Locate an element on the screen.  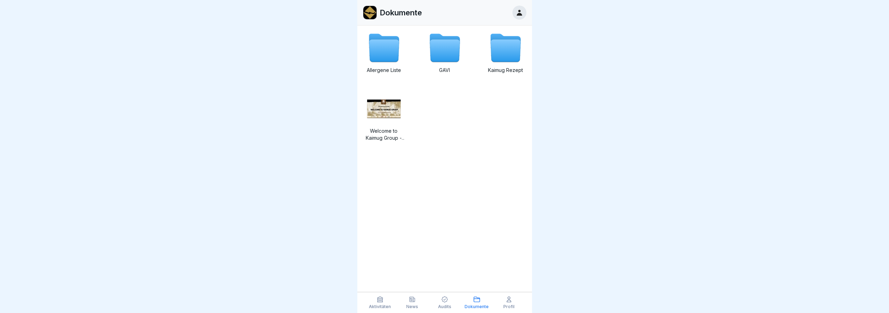
p: Welcome to Kaimug Group - 2025.pdf is located at coordinates (384, 134).